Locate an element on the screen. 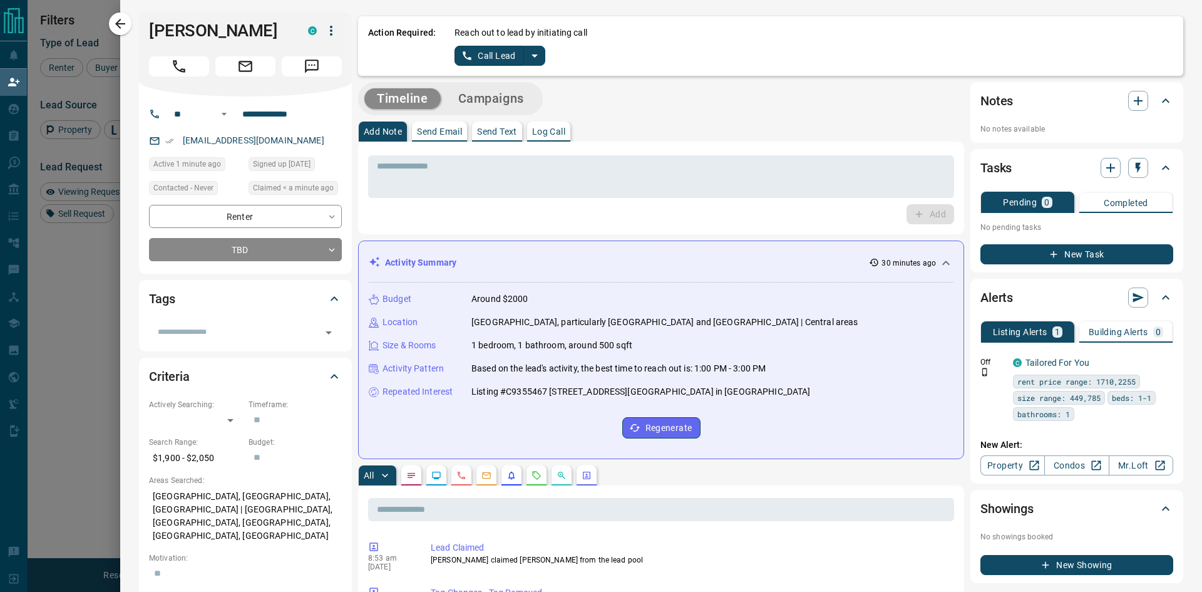 This screenshot has width=1202, height=592. span: rent price range: 1710,2255 is located at coordinates (1076, 381).